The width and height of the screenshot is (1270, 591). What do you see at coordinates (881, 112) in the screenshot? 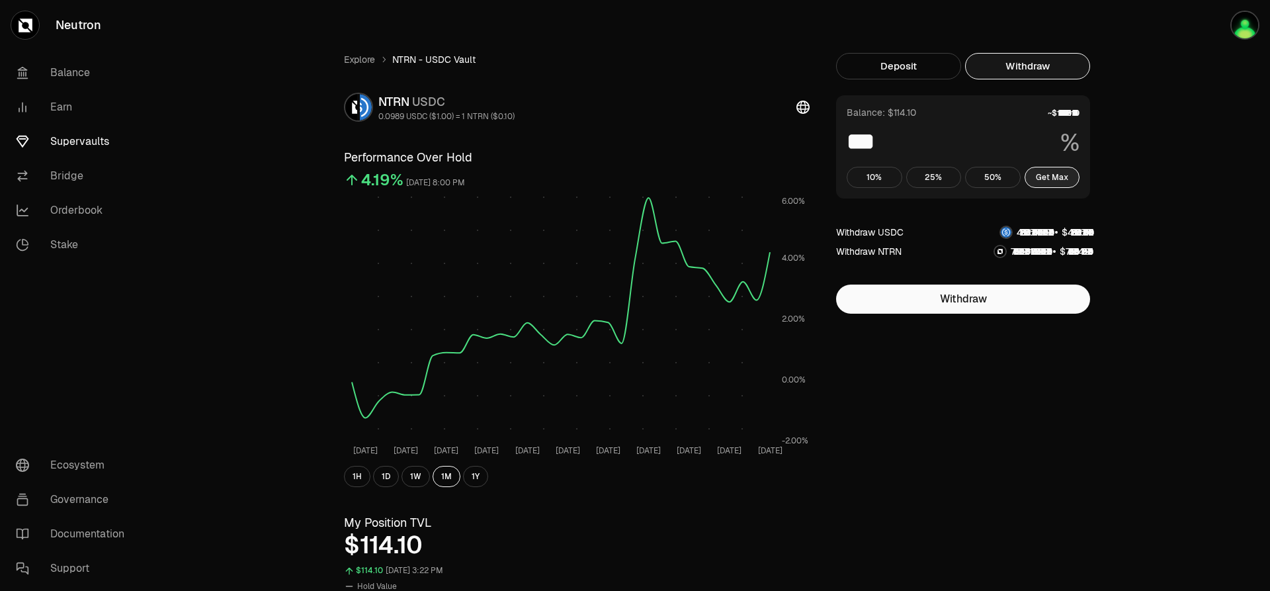
I see `div: Balance: $114.10` at bounding box center [881, 112].